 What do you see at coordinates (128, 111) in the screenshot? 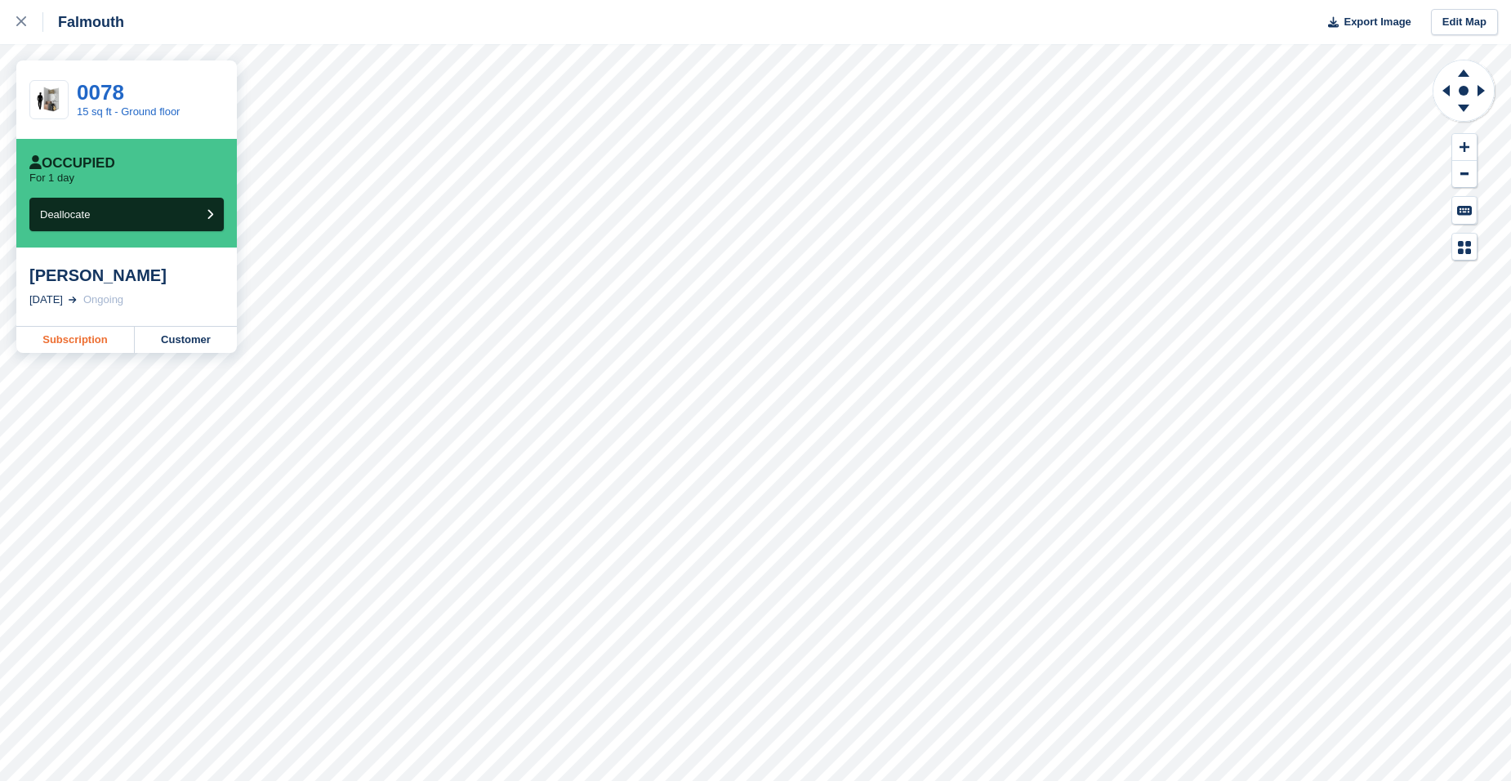
I see `a: 15 sq ft - Ground floor` at bounding box center [128, 111].